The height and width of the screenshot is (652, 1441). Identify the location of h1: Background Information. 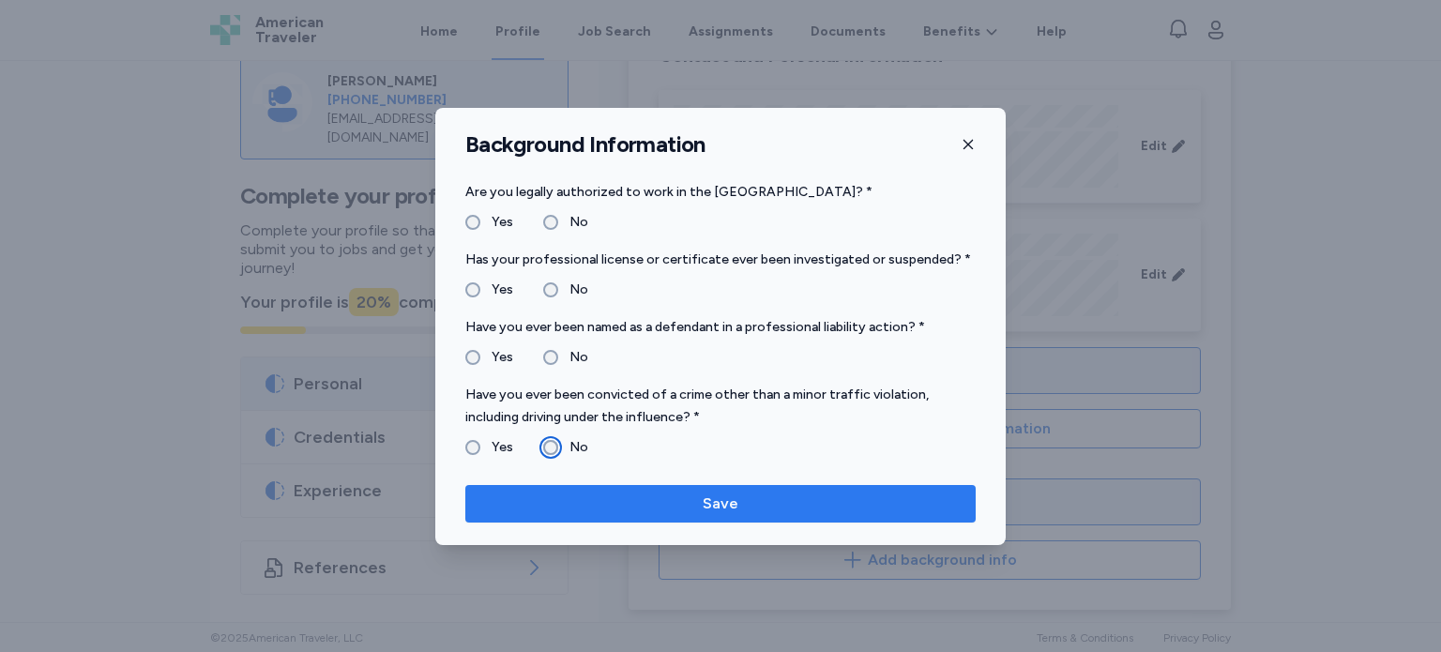
(585, 144).